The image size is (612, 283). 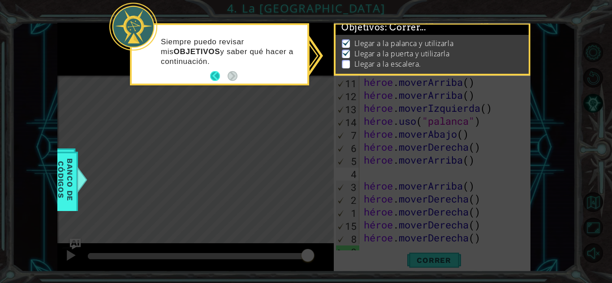 I want to click on font: Llegar a la palanca y utilizarla, so click(x=404, y=43).